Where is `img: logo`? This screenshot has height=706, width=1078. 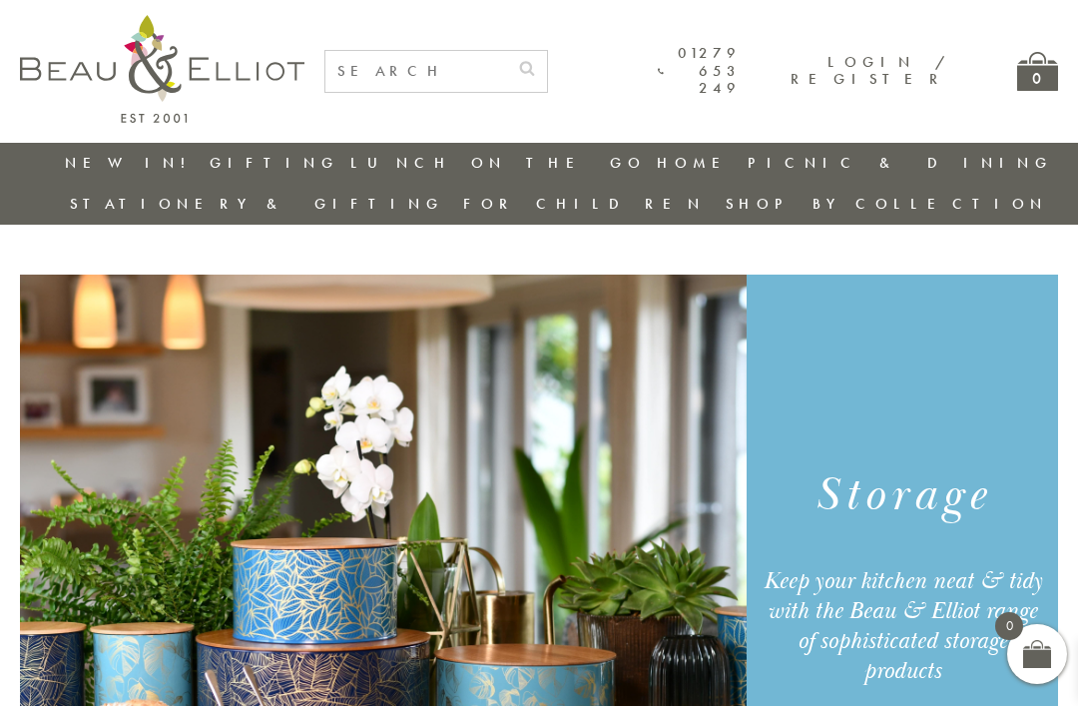 img: logo is located at coordinates (162, 69).